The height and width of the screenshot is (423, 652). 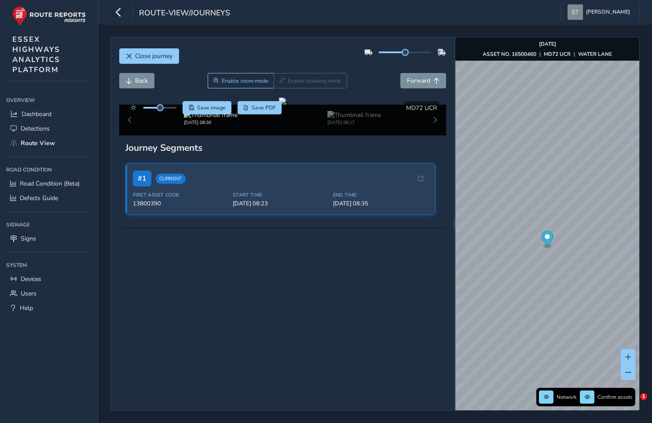 I want to click on div: Map marker, so click(x=547, y=240).